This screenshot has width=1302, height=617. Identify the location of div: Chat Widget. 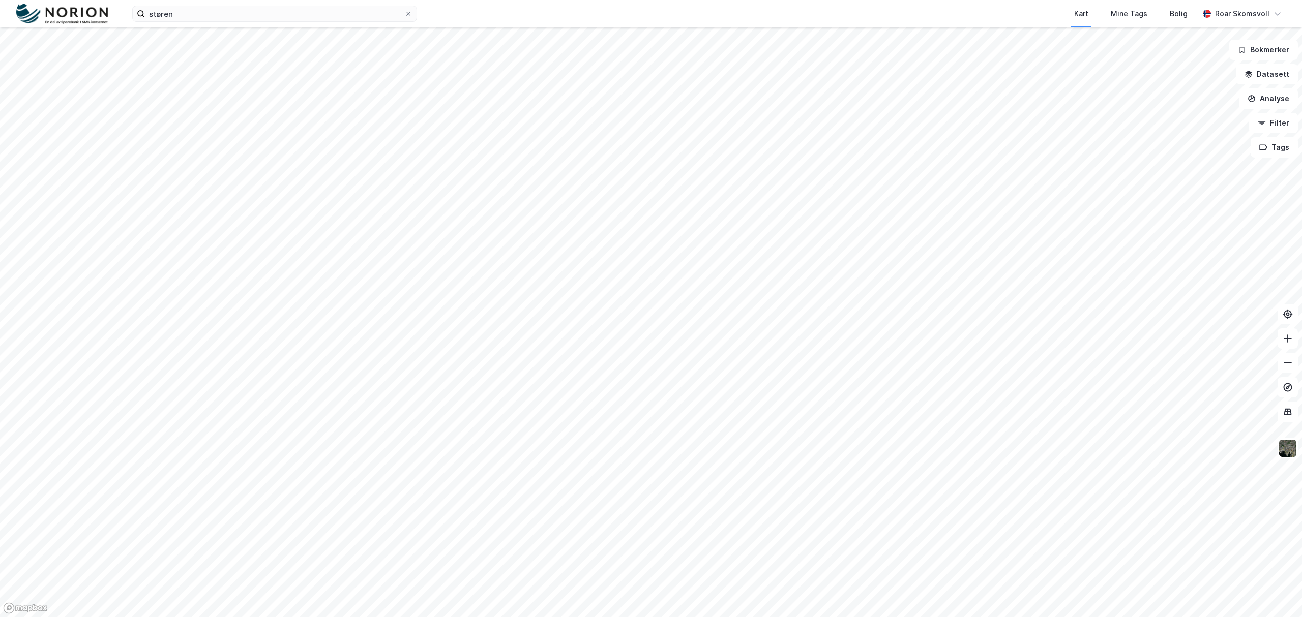
(1276, 593).